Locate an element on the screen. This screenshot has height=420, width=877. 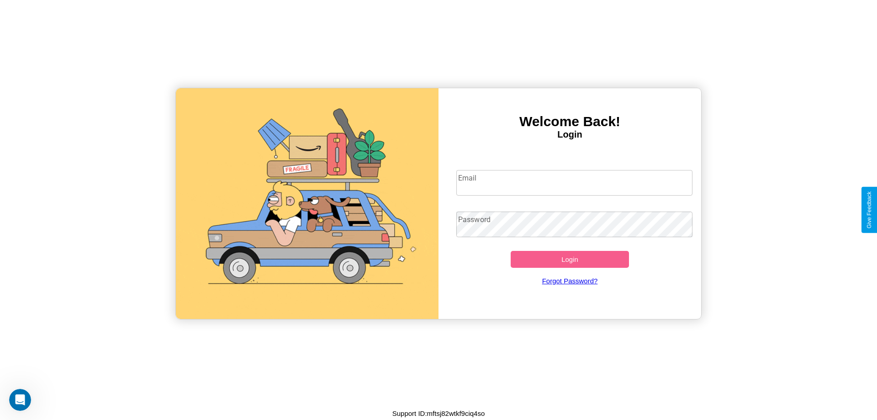
h4: Login is located at coordinates (570, 134).